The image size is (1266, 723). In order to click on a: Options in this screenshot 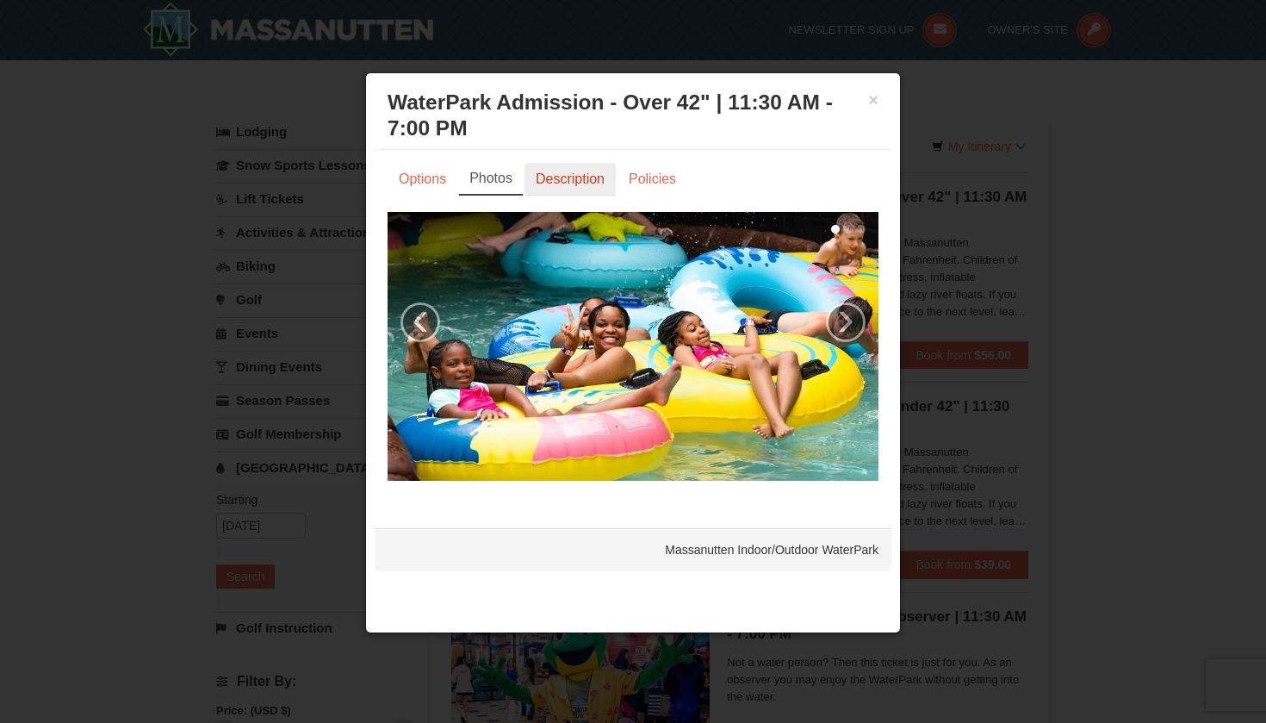, I will do `click(422, 179)`.